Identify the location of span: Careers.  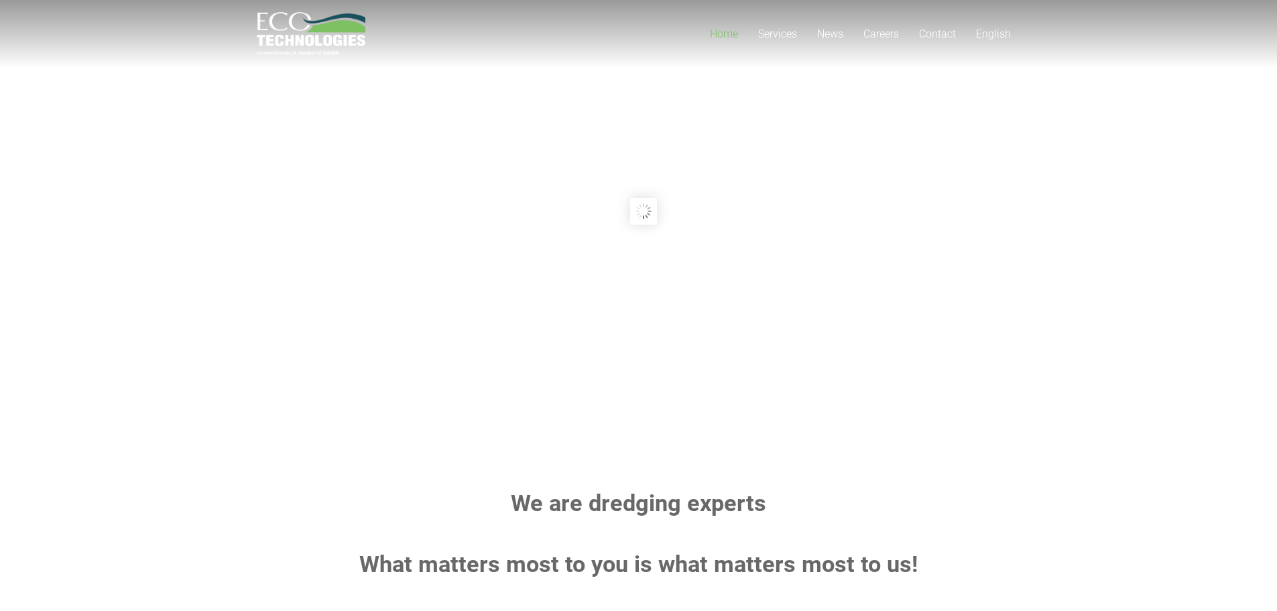
(881, 34).